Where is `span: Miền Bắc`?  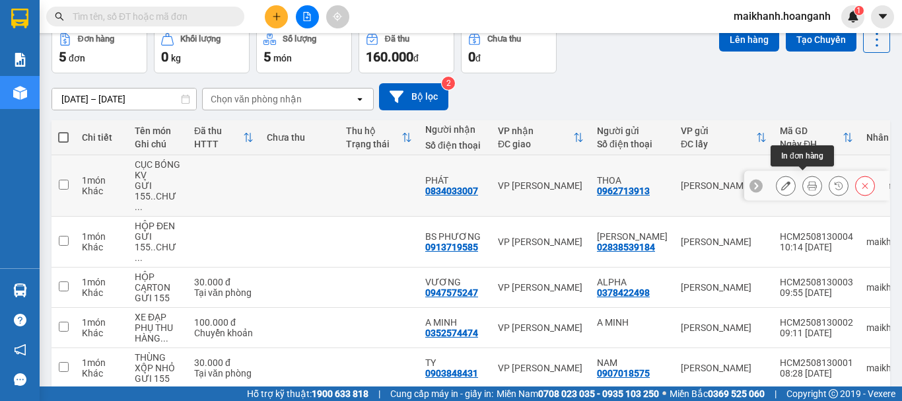 span: Miền Bắc is located at coordinates (717, 394).